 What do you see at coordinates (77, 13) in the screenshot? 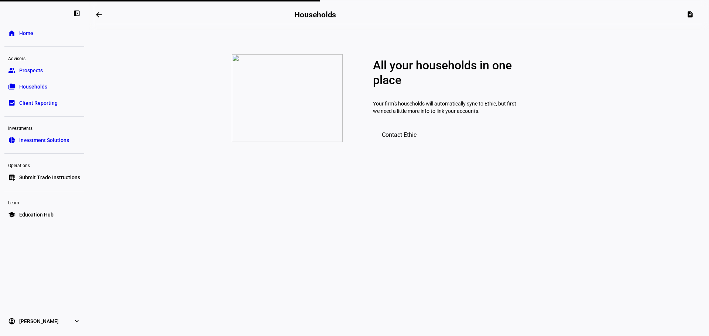
I see `eth-mat-symbol: left_panel_close` at bounding box center [77, 13].